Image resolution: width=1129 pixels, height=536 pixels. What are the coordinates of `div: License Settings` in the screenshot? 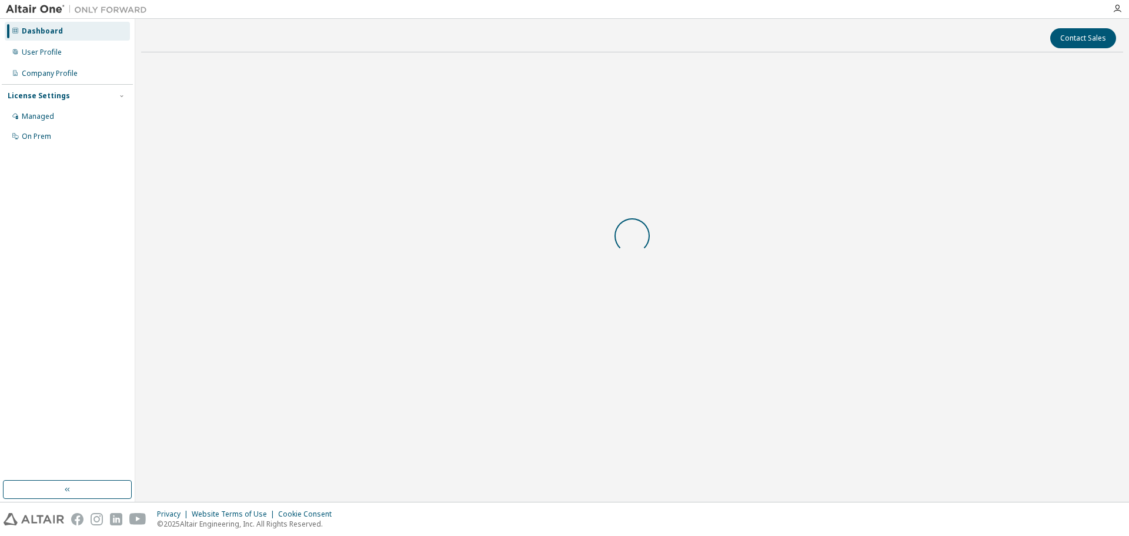 It's located at (39, 96).